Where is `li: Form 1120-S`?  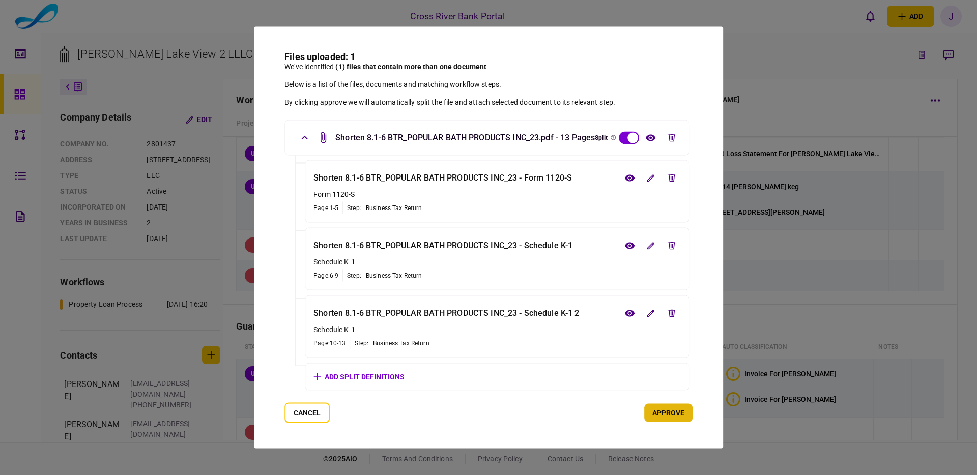 li: Form 1120-S is located at coordinates (497, 191).